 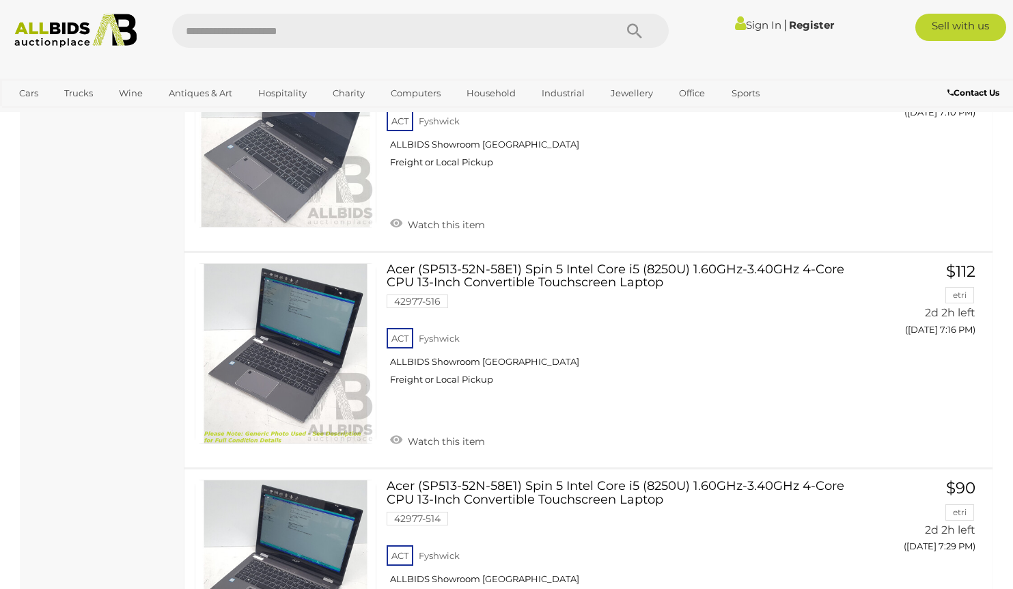 What do you see at coordinates (811, 25) in the screenshot?
I see `a: Register` at bounding box center [811, 25].